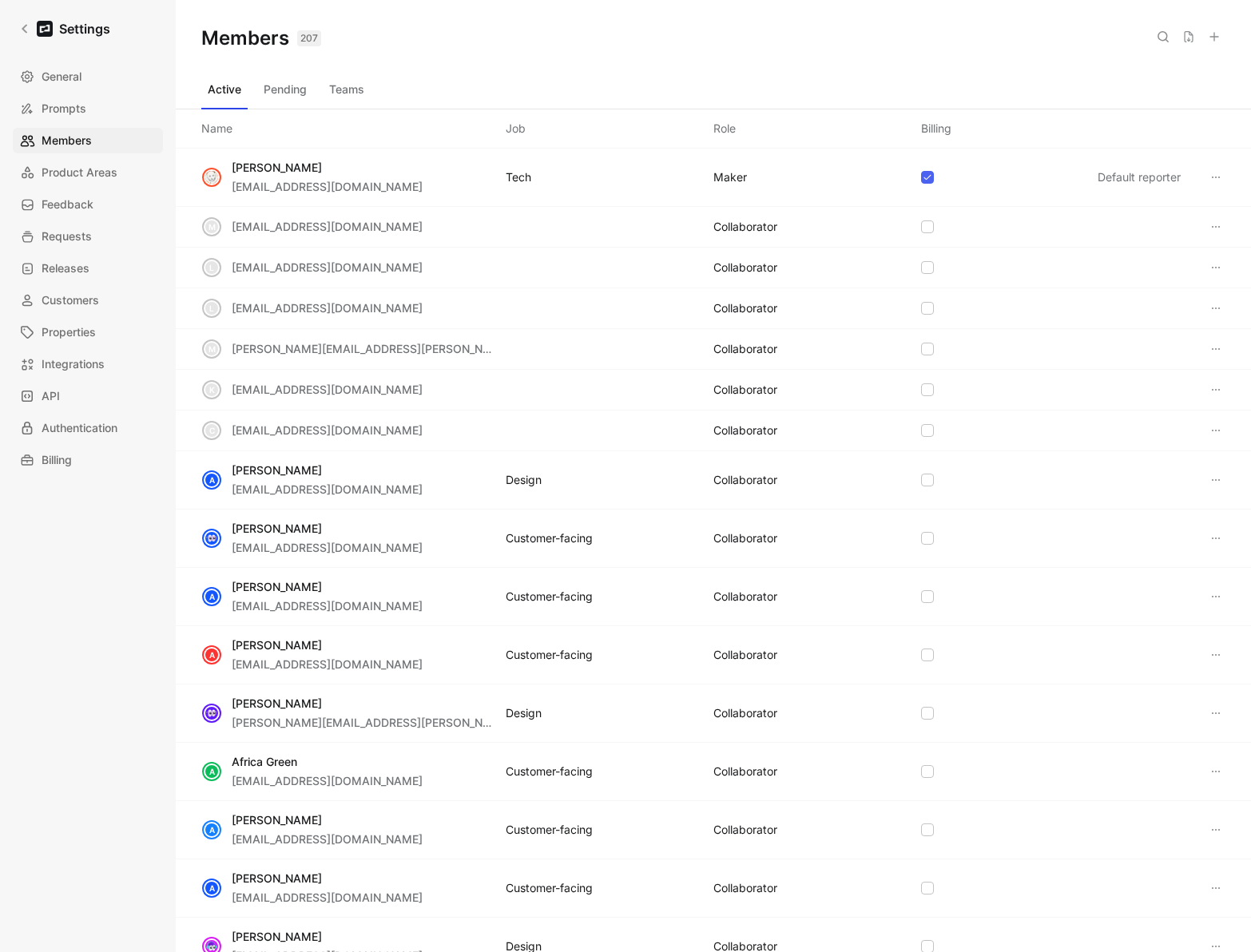 The image size is (1251, 952). What do you see at coordinates (88, 364) in the screenshot?
I see `a: Integrations` at bounding box center [88, 364].